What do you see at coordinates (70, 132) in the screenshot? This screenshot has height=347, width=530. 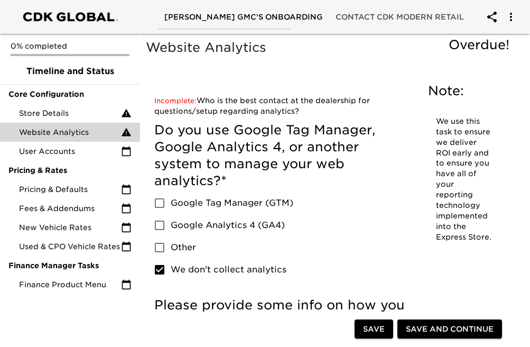 I see `span: Website Analytics` at bounding box center [70, 132].